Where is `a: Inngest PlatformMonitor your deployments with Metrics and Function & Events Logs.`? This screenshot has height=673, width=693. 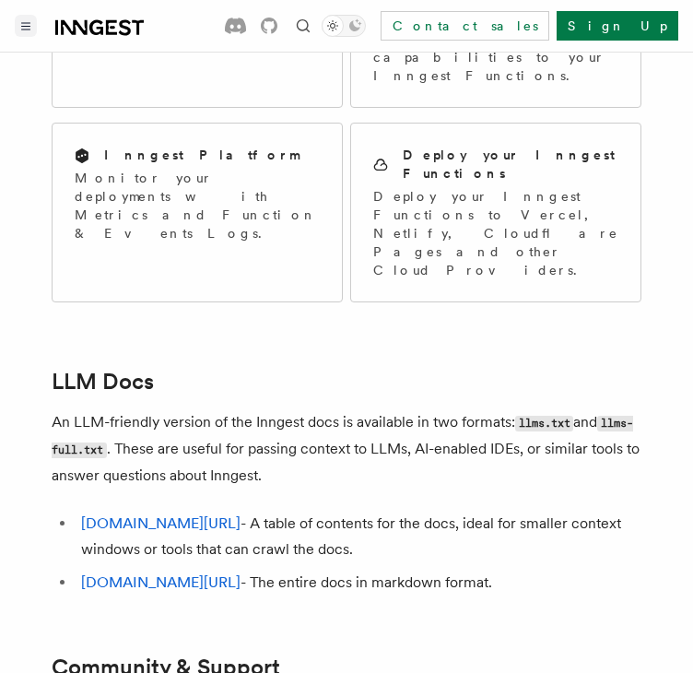
a: Inngest PlatformMonitor your deployments with Metrics and Function & Events Logs. is located at coordinates (197, 212).